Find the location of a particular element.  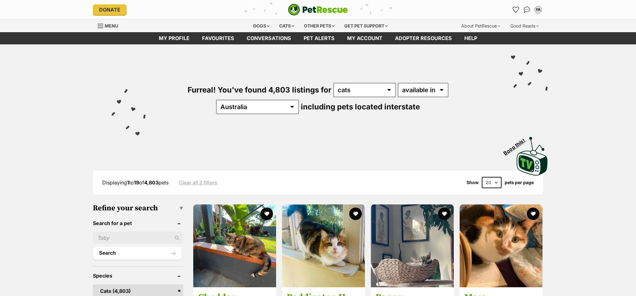

strong: 19 is located at coordinates (136, 183).